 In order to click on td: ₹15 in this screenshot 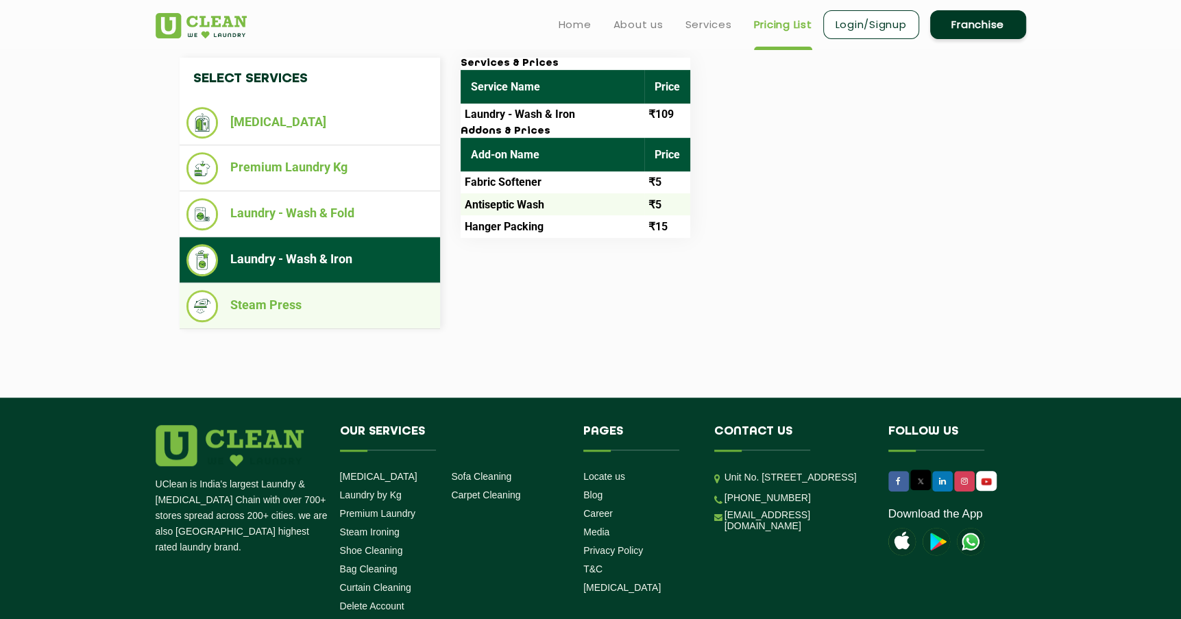, I will do `click(667, 226)`.